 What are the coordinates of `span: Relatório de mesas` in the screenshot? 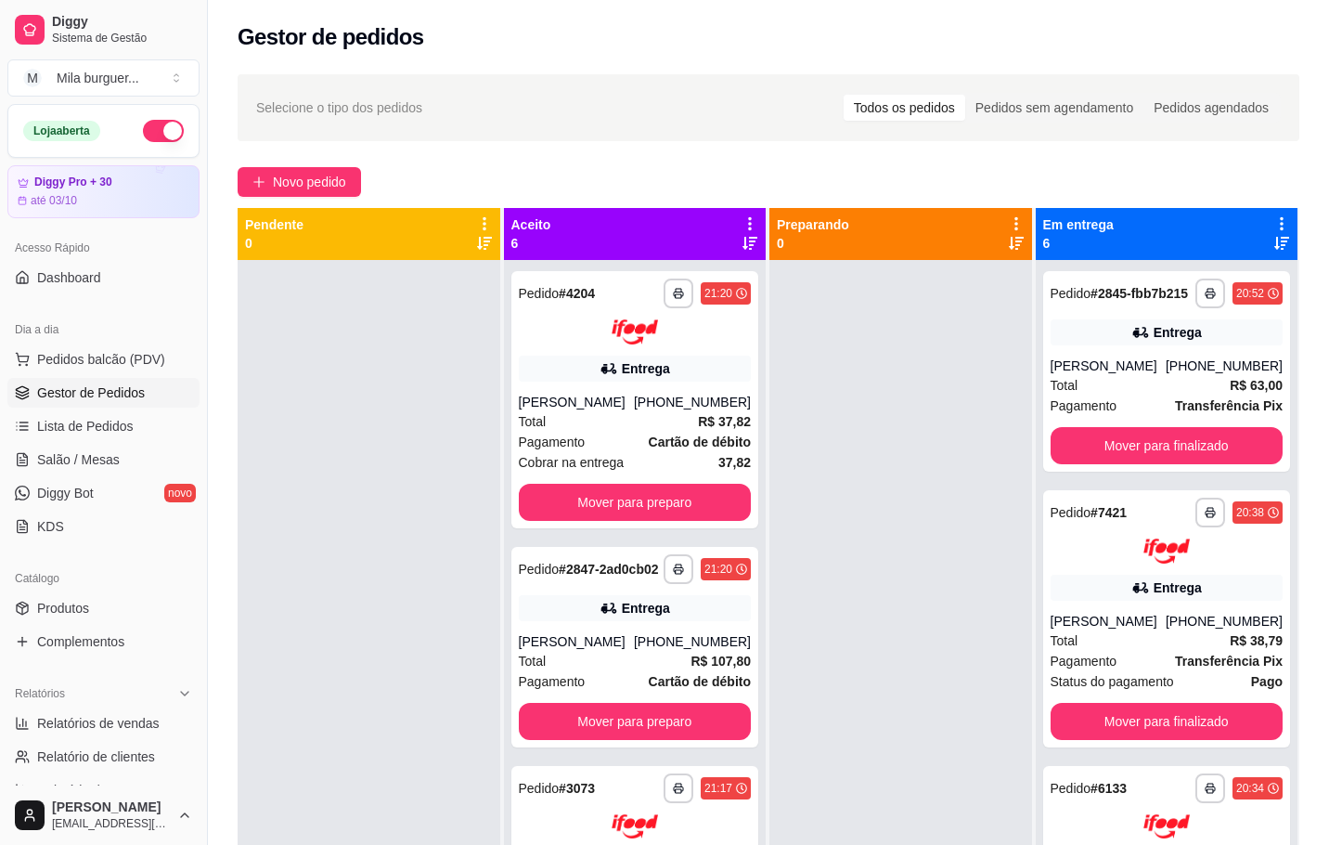 It's located at (93, 790).